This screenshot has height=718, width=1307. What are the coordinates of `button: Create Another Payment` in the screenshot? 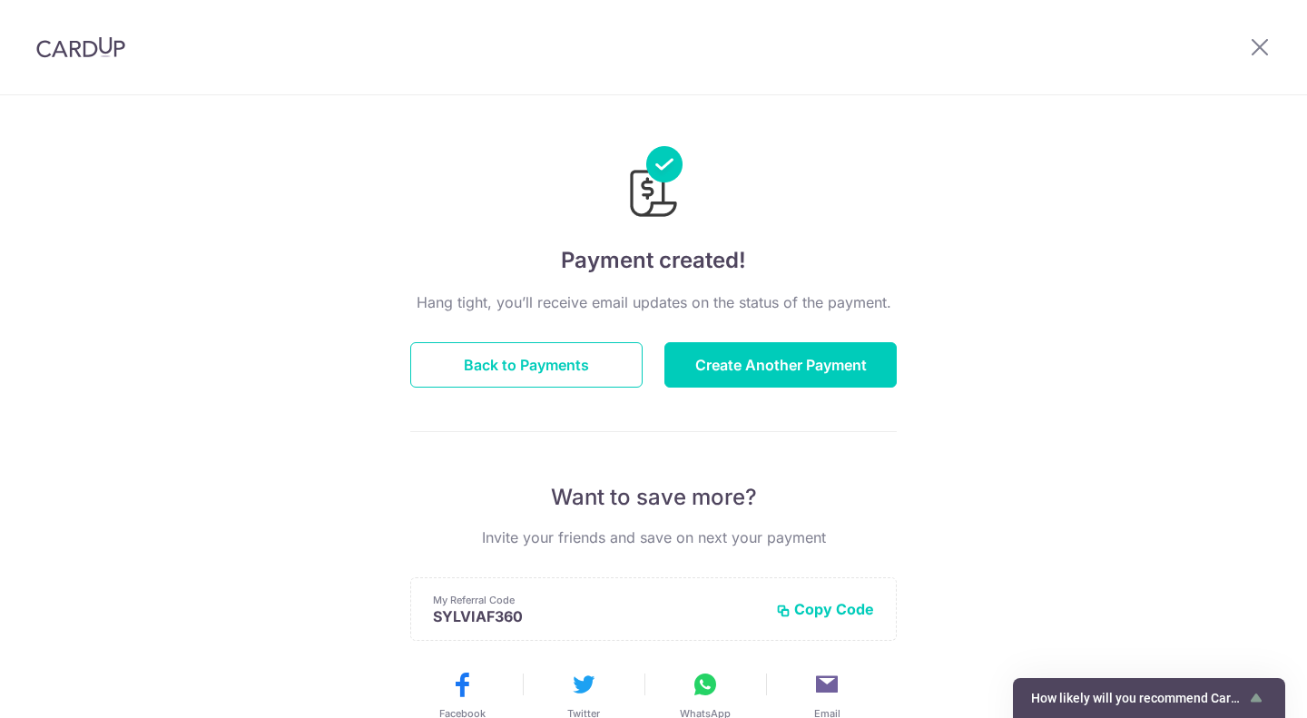 It's located at (781, 365).